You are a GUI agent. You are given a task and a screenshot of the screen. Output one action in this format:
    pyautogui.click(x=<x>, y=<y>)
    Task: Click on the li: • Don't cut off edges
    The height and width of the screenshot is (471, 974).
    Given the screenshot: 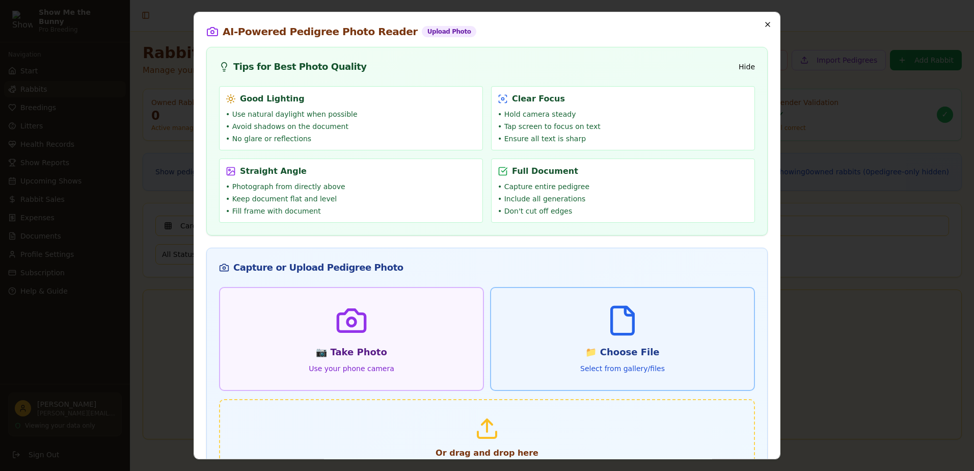 What is the action you would take?
    pyautogui.click(x=623, y=211)
    